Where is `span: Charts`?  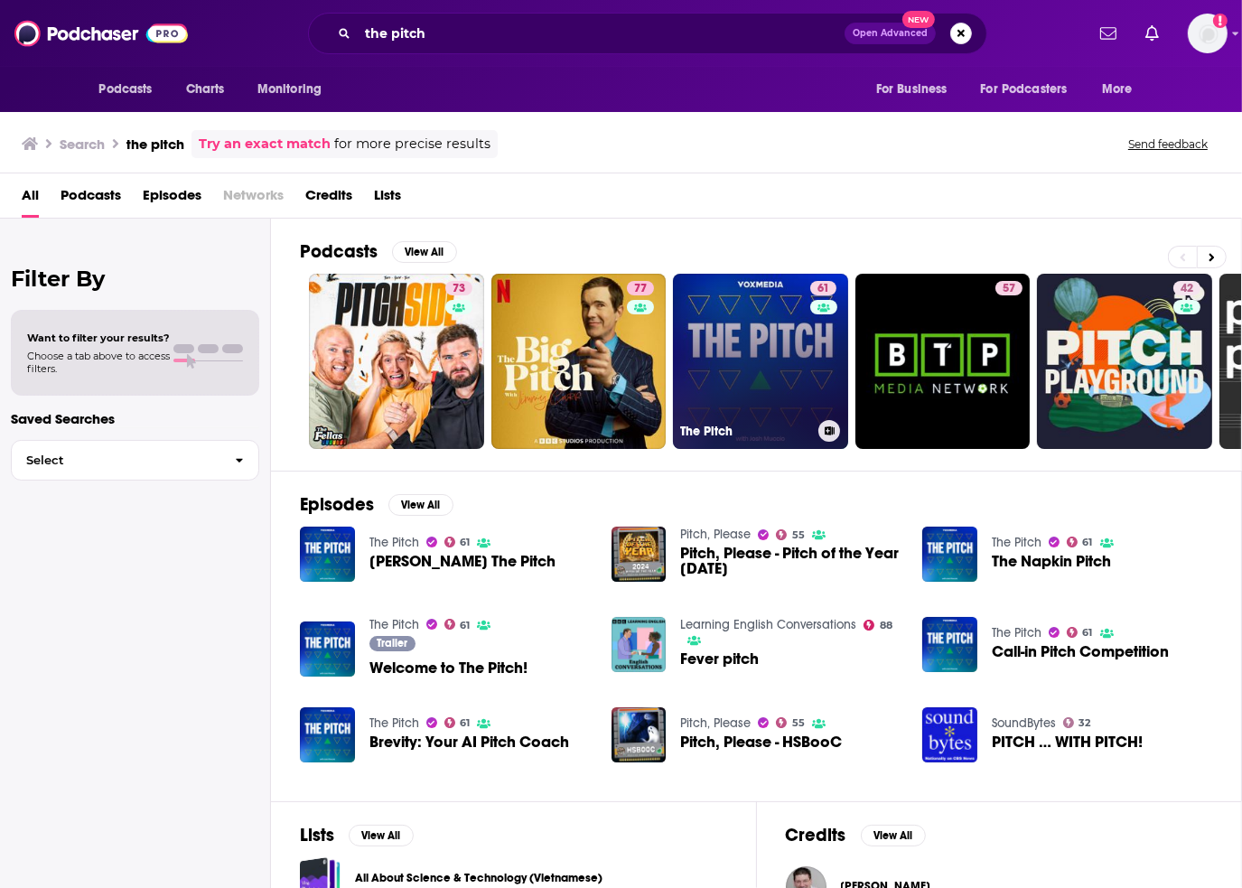 span: Charts is located at coordinates (205, 89).